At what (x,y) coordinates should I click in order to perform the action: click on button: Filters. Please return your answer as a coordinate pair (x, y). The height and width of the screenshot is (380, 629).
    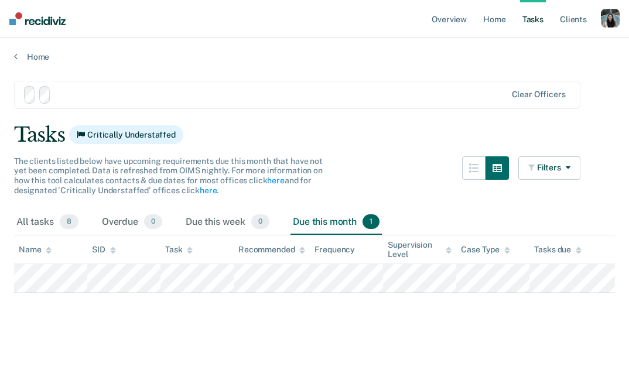
    Looking at the image, I should click on (549, 168).